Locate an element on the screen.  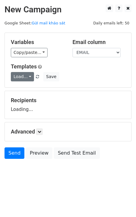
h5: Email column is located at coordinates (99, 42).